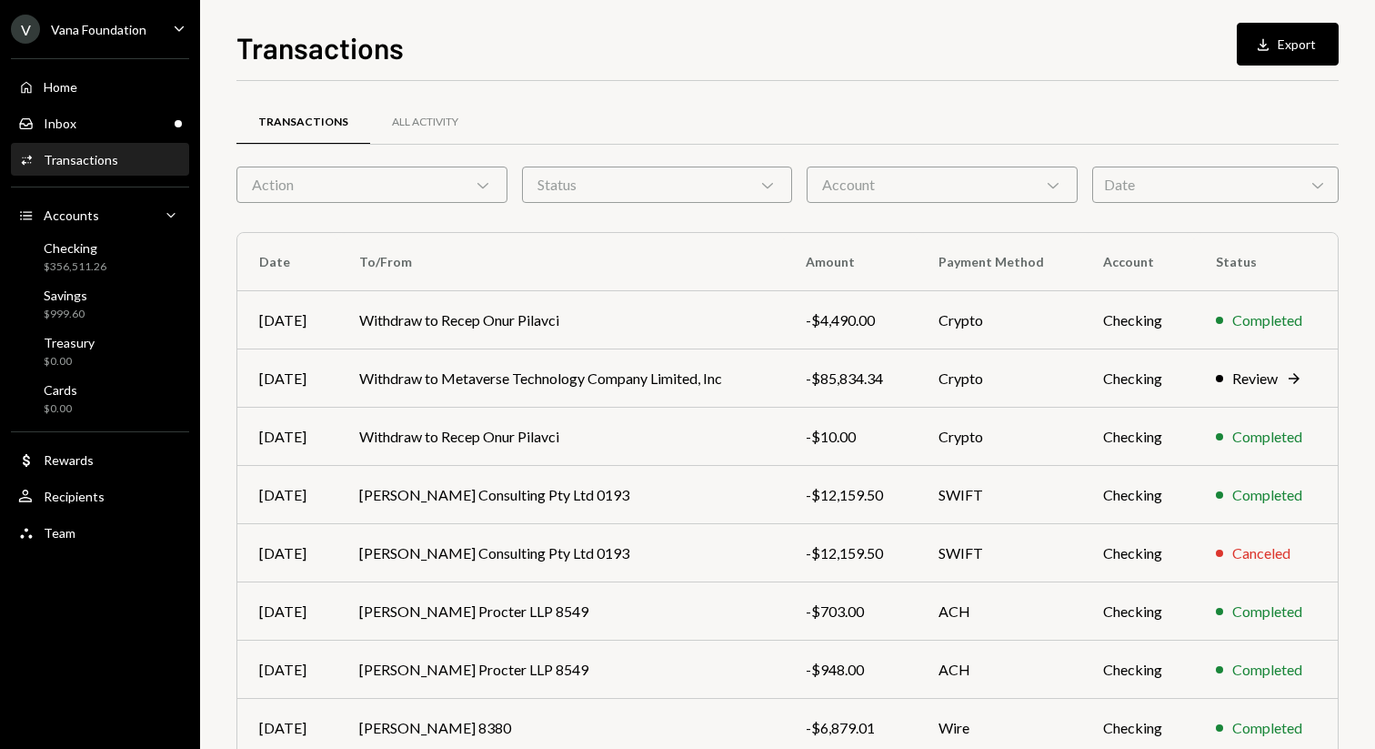 The image size is (1375, 749). Describe the element at coordinates (320, 47) in the screenshot. I see `h1: Transactions` at that location.